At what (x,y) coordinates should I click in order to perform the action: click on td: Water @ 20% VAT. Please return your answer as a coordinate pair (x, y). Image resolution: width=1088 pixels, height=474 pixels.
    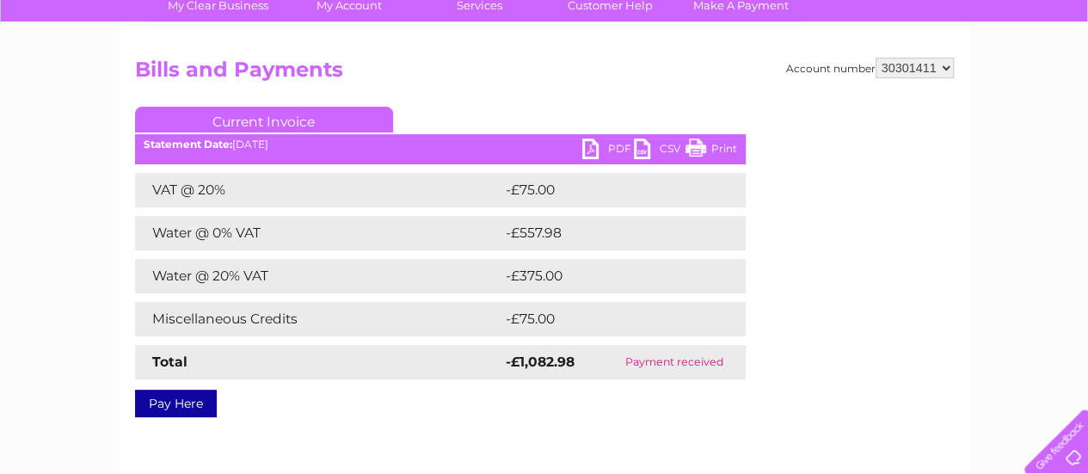
    Looking at the image, I should click on (318, 276).